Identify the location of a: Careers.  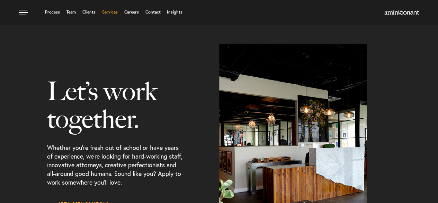
(132, 12).